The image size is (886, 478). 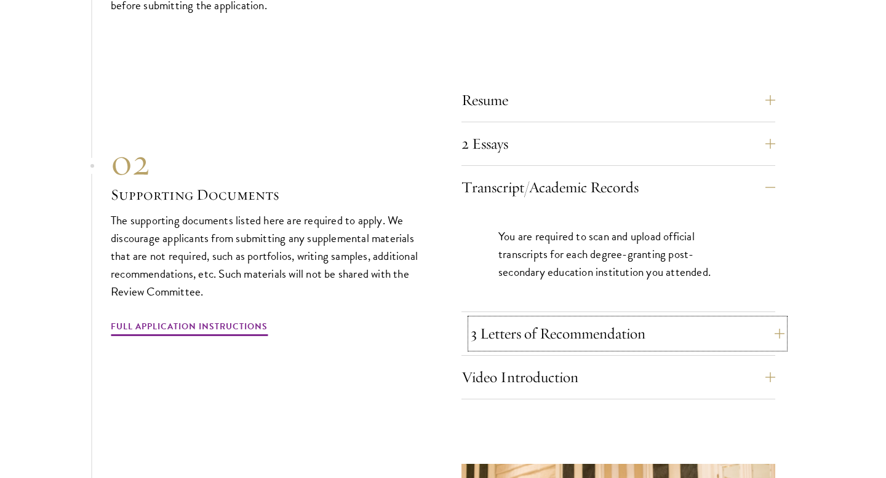 What do you see at coordinates (618, 188) in the screenshot?
I see `button: Transcript/Academic Records` at bounding box center [618, 188].